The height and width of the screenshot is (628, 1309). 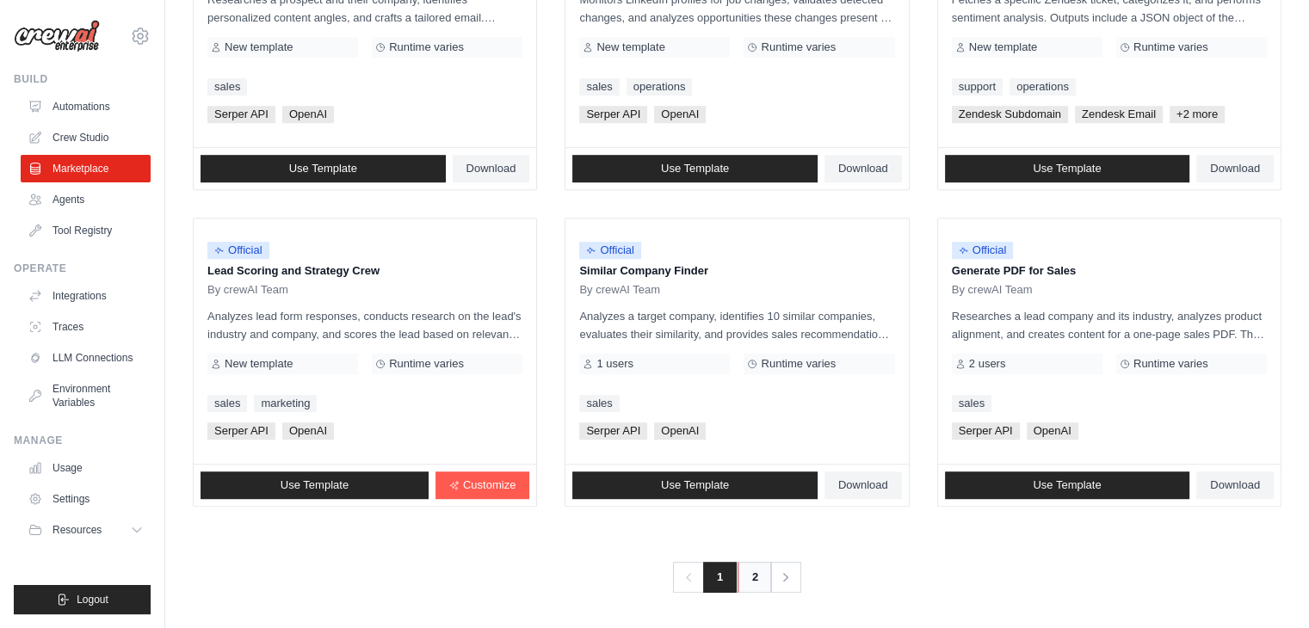 I want to click on span: Zendesk Subdomain, so click(x=1009, y=114).